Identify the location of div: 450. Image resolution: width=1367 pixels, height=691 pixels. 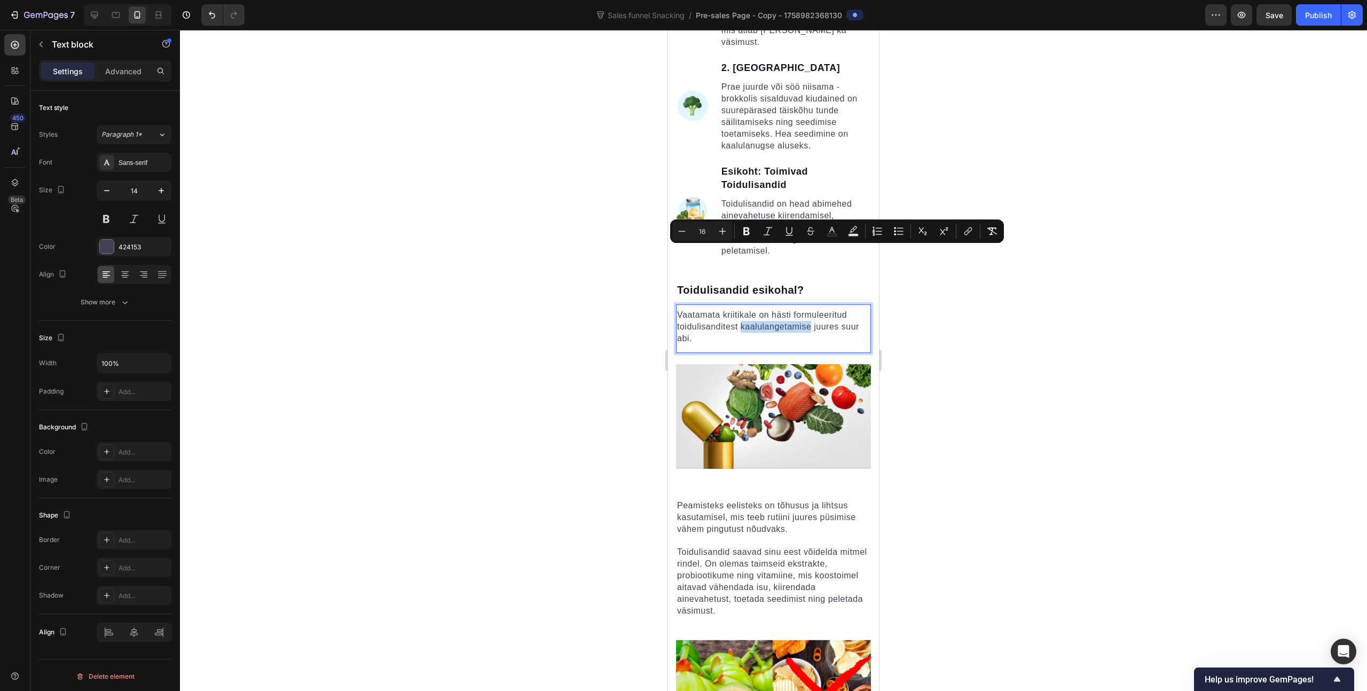
(18, 118).